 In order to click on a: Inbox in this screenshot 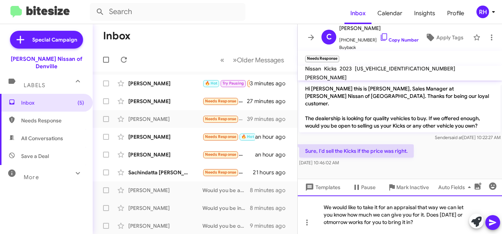, I will do `click(358, 13)`.